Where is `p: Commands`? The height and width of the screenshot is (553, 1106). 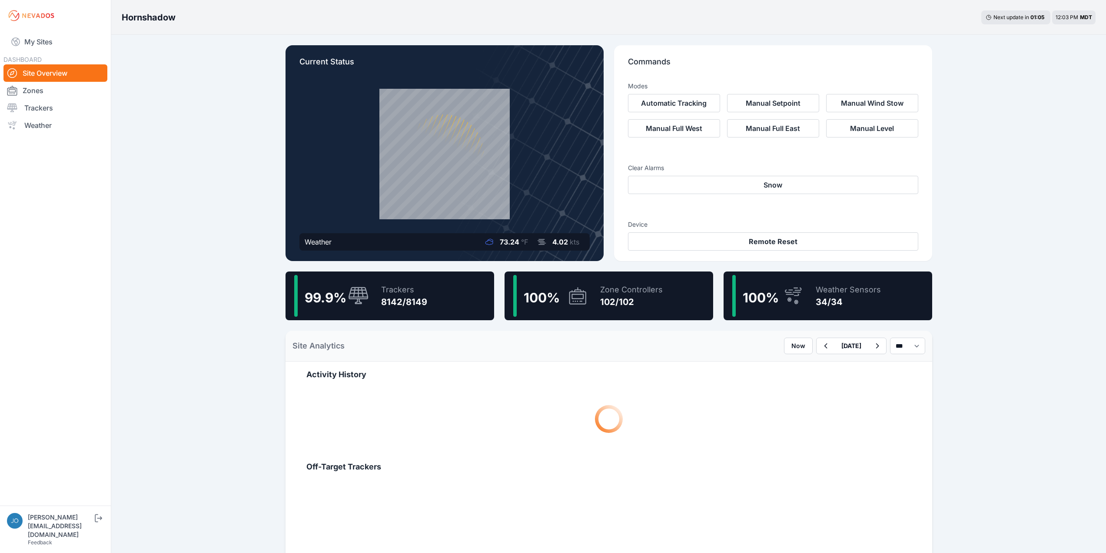
p: Commands is located at coordinates (773, 65).